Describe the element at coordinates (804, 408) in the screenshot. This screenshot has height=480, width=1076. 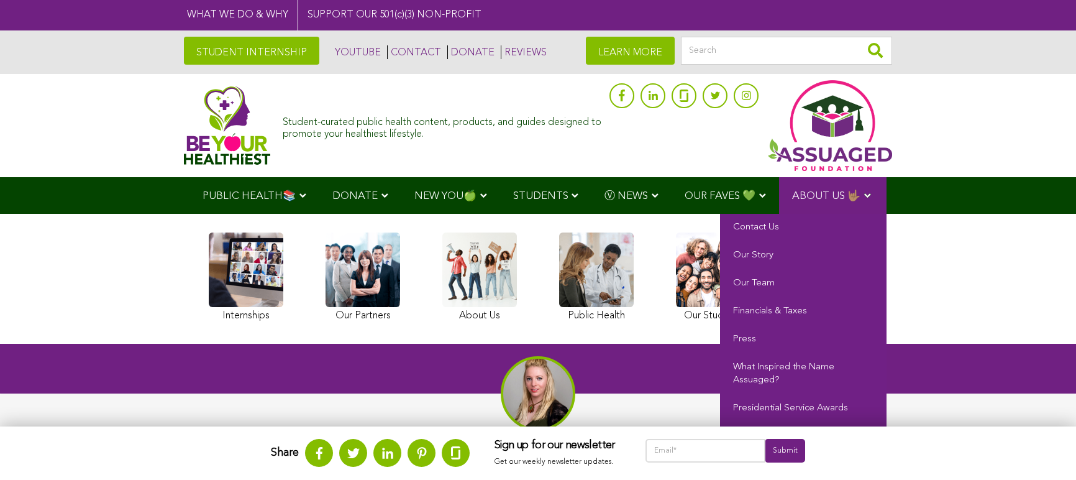
I see `a: Presidential Service Awards` at that location.